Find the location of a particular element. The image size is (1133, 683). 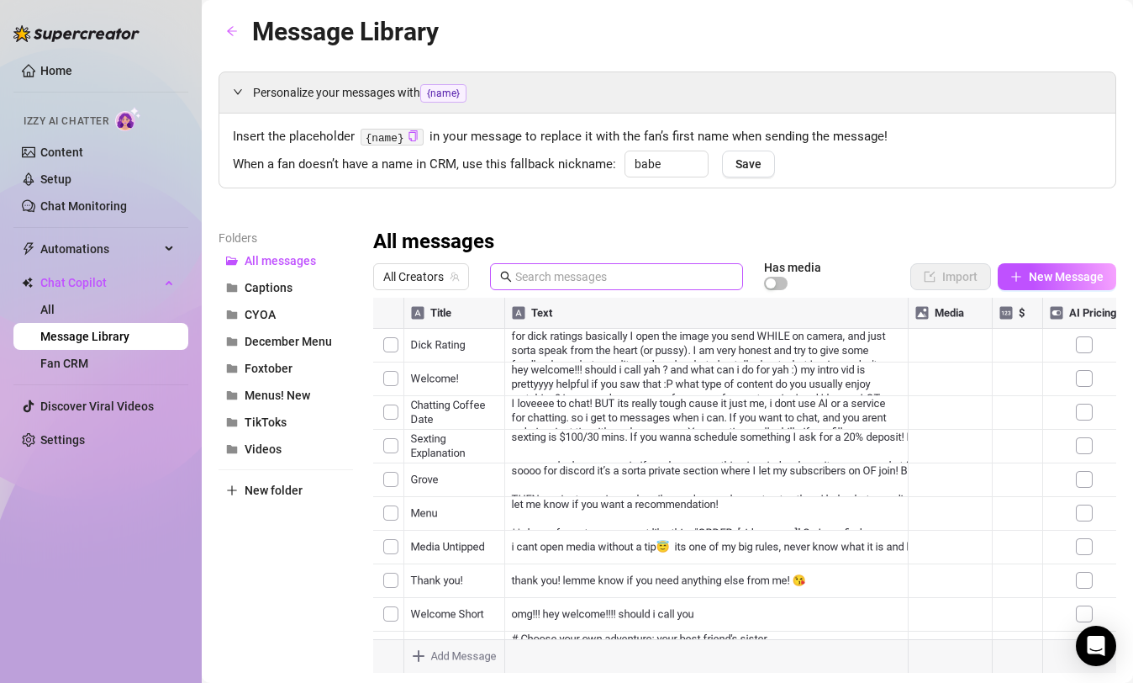

span: When a fan doesn’t have a name in CRM, use this fallback nickname: is located at coordinates (425, 165).